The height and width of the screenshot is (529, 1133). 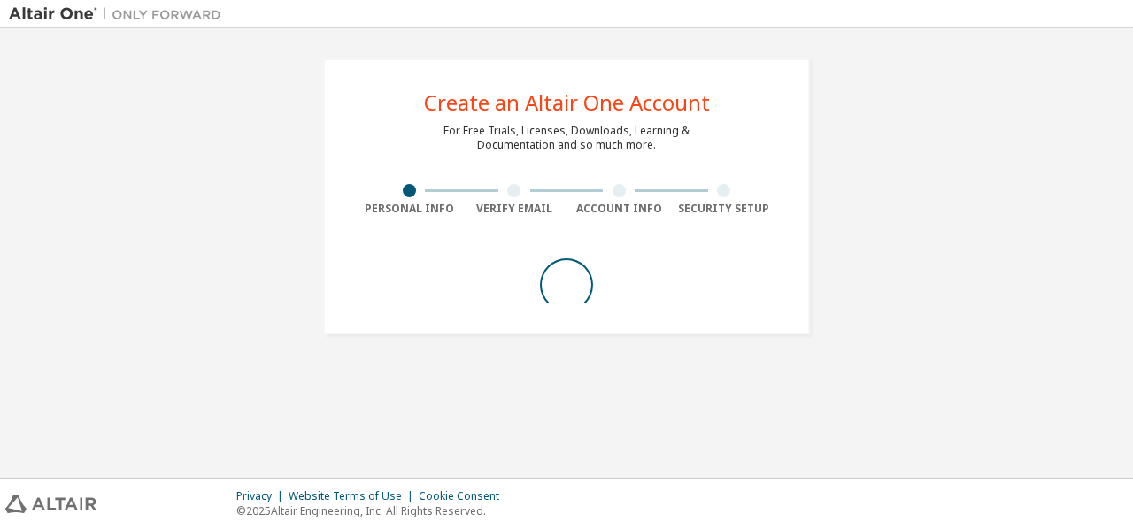 I want to click on img: altair_logo.svg, so click(x=50, y=504).